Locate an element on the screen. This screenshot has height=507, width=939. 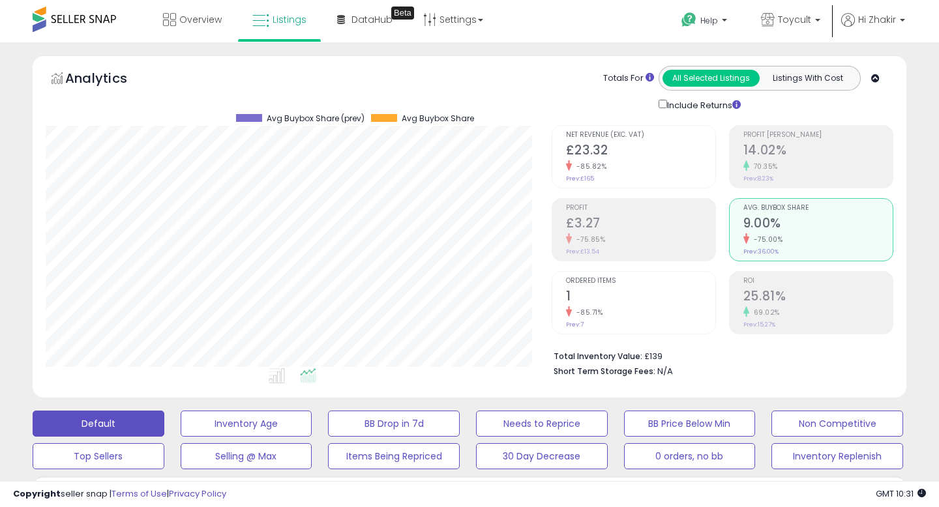
small: -85.71% is located at coordinates (588, 312).